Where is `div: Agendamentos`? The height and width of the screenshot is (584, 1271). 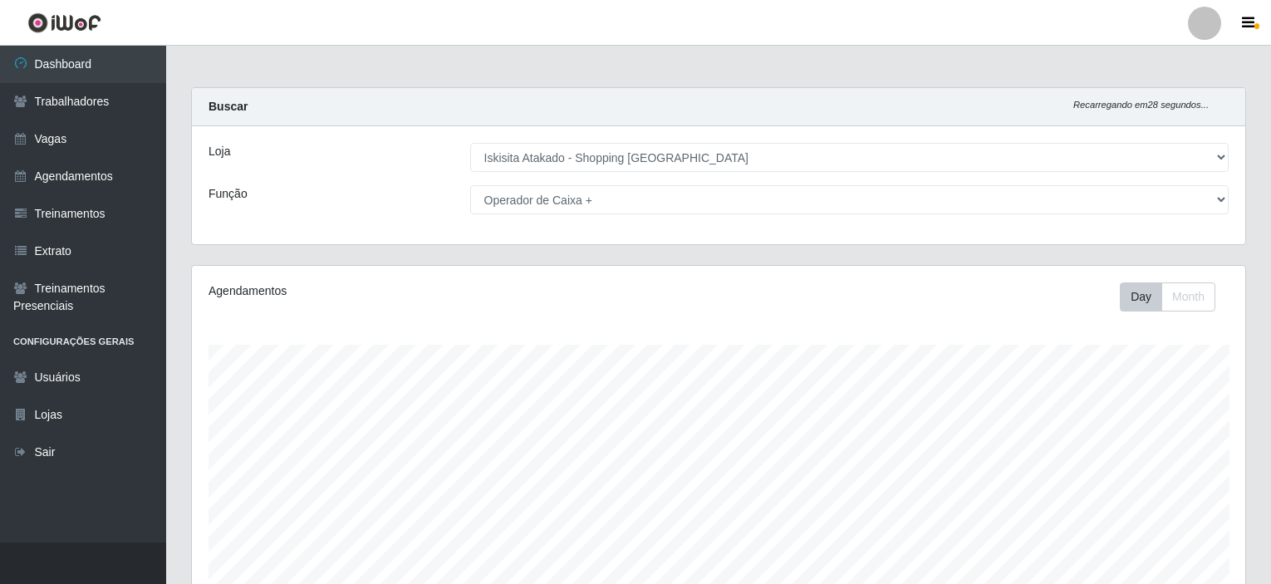
div: Agendamentos is located at coordinates (414, 291).